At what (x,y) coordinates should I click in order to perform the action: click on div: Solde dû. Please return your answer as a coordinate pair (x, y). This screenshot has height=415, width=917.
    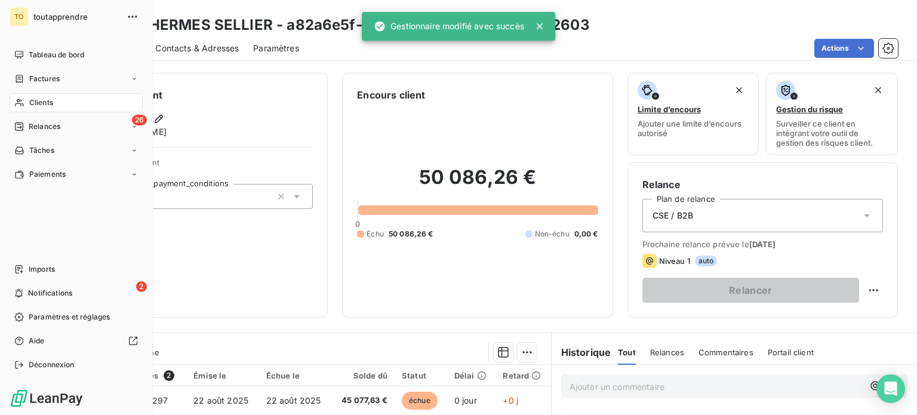
    Looking at the image, I should click on (363, 376).